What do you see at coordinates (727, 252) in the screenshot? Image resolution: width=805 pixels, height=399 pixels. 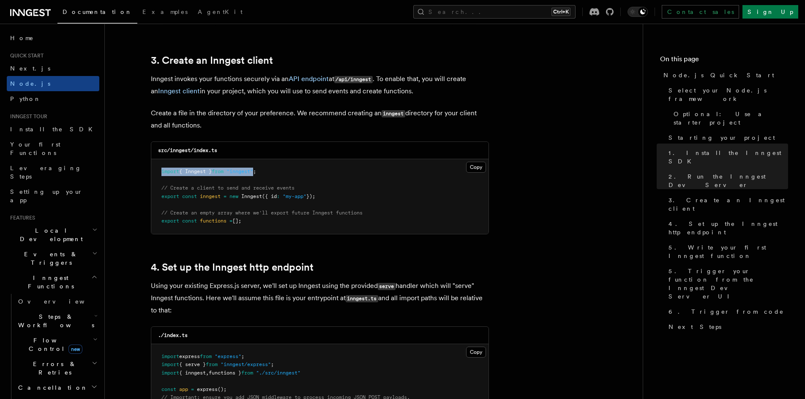 I see `a: 5. Write your first Inngest function` at bounding box center [727, 252].